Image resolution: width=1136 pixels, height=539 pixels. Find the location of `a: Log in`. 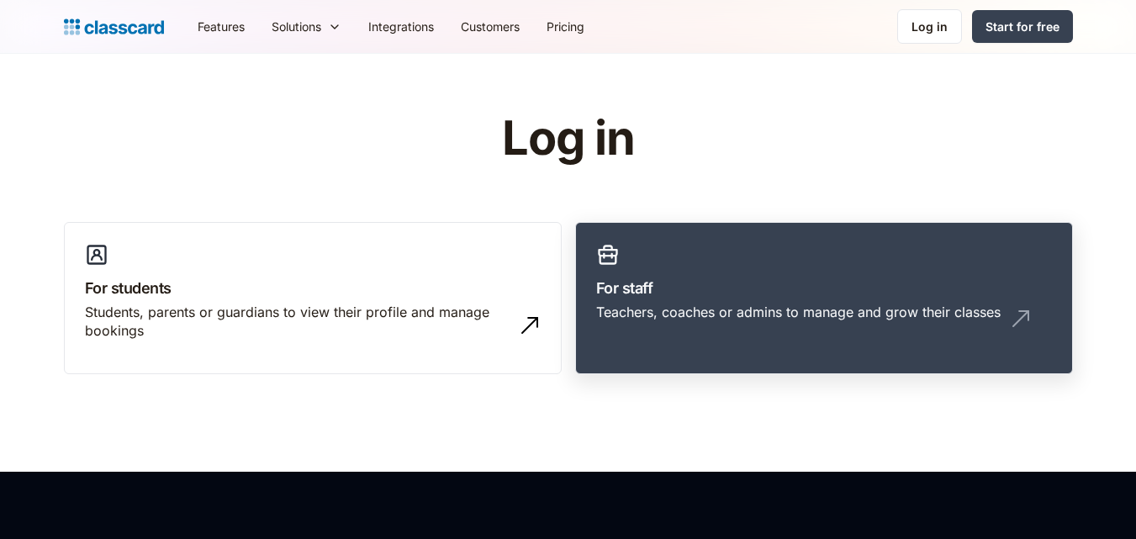

a: Log in is located at coordinates (929, 26).